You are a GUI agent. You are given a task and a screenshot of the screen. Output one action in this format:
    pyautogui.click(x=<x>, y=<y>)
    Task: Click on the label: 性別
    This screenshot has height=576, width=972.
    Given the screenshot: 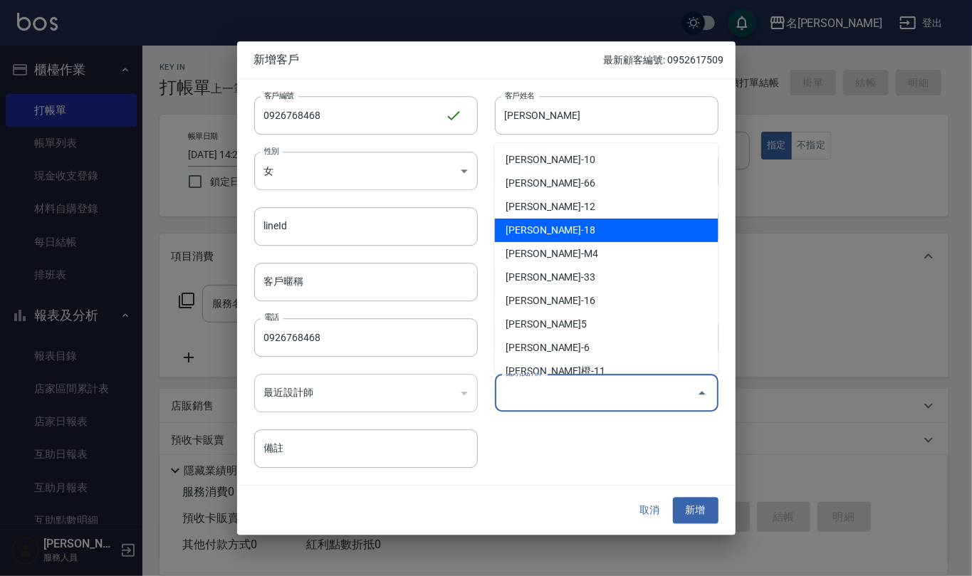 What is the action you would take?
    pyautogui.click(x=271, y=150)
    